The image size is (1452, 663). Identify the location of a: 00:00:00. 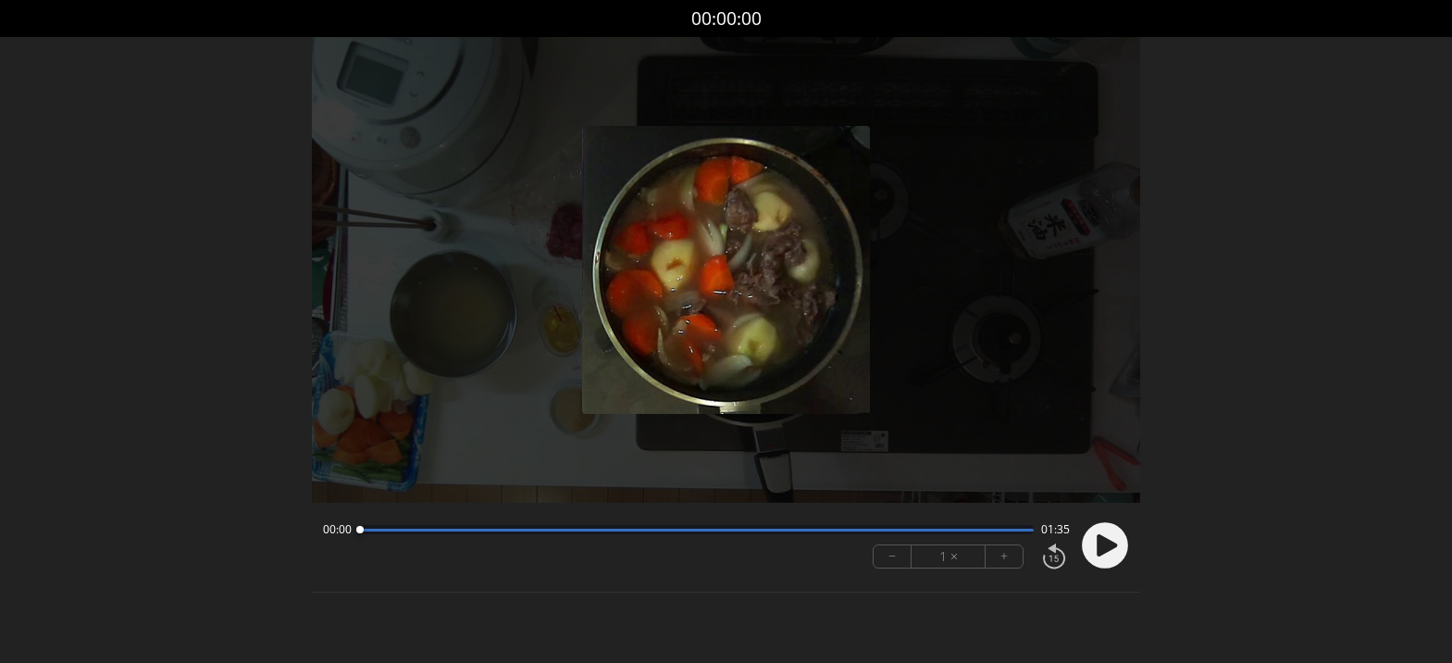
(727, 19).